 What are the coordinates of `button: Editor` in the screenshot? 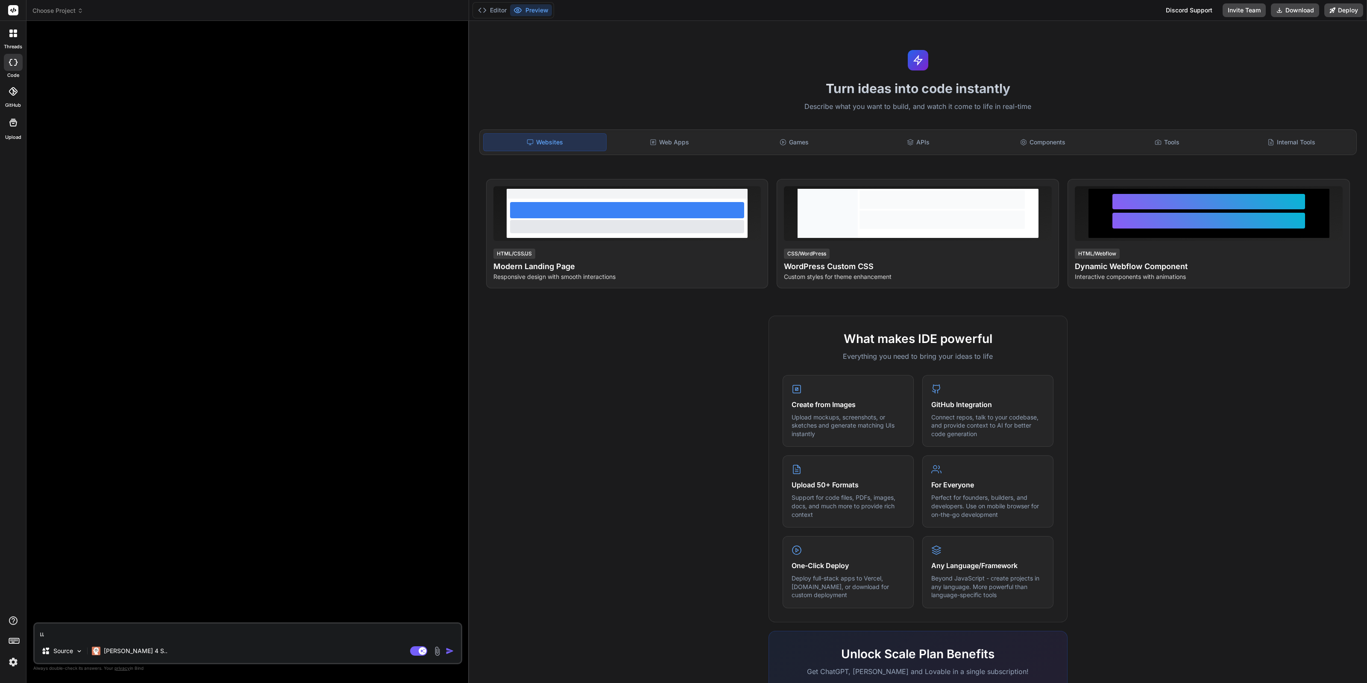 It's located at (492, 10).